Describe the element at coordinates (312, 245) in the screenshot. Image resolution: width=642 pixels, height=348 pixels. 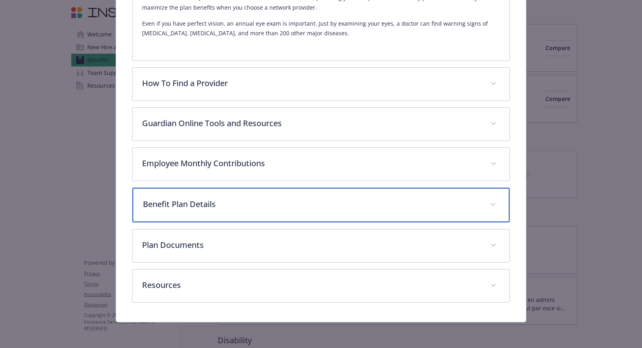
I see `p: Plan Documents` at that location.